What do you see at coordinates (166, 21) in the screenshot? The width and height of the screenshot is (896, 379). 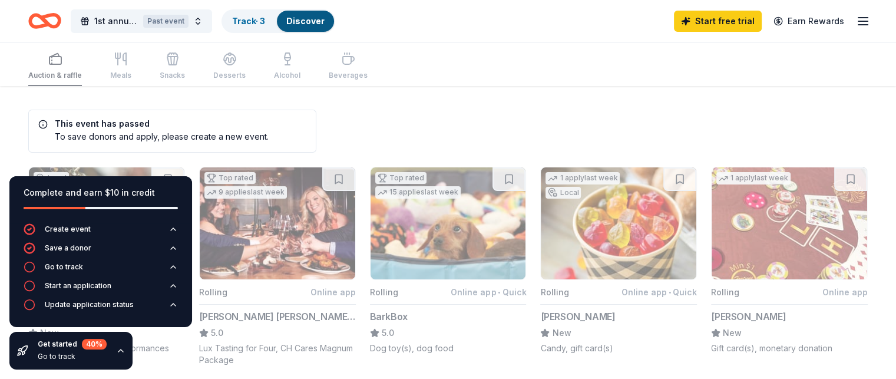 I see `div: Past event` at bounding box center [166, 21].